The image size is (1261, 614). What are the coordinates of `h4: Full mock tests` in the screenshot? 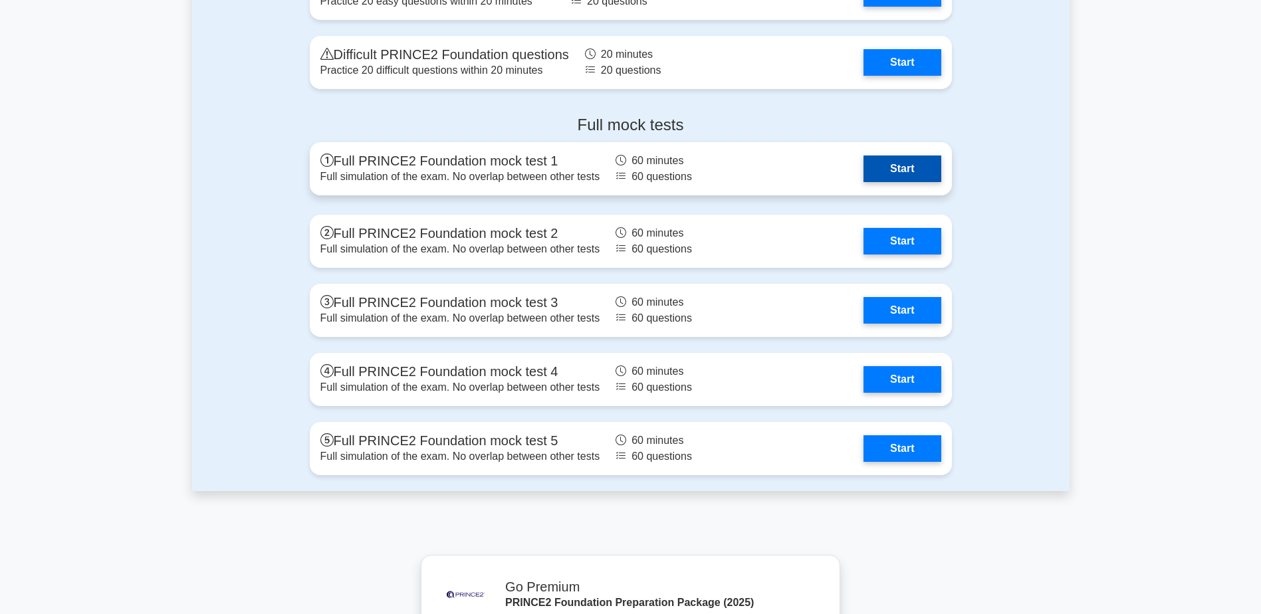 It's located at (631, 125).